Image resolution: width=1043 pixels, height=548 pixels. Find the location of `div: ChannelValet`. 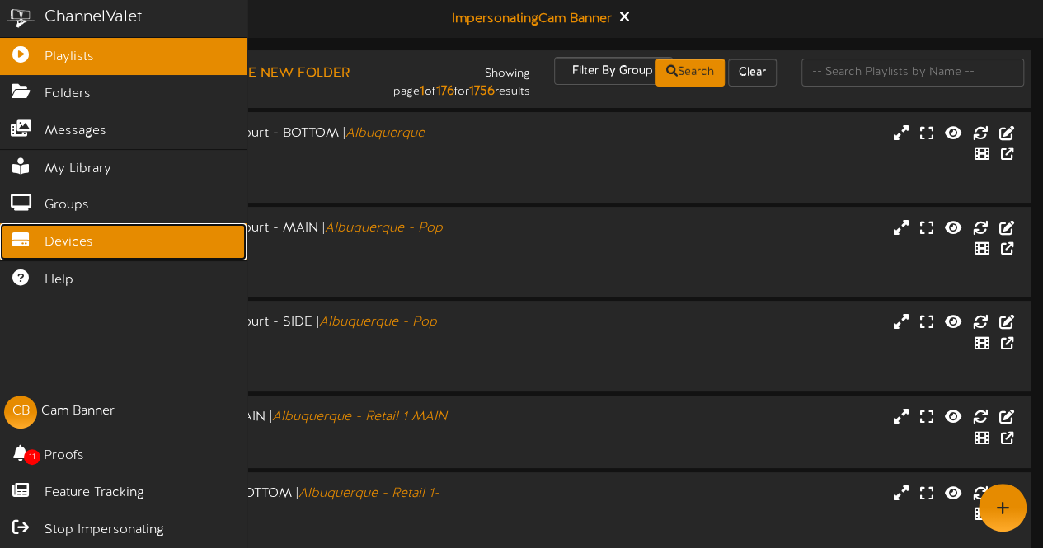

div: ChannelValet is located at coordinates (93, 17).